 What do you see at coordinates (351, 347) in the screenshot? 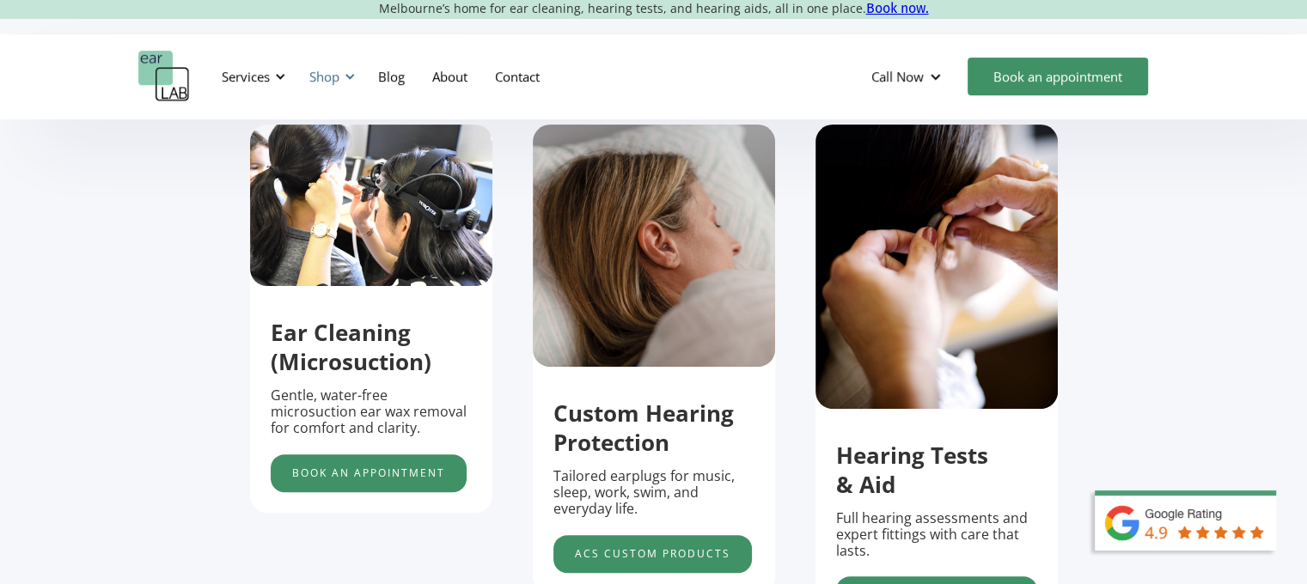
I see `strong: Ear Cleaning (Microsuction)` at bounding box center [351, 347].